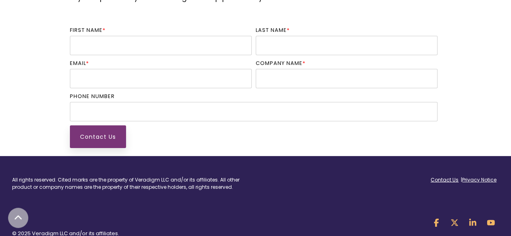 Image resolution: width=511 pixels, height=236 pixels. What do you see at coordinates (479, 180) in the screenshot?
I see `span: Privacy Notice` at bounding box center [479, 180].